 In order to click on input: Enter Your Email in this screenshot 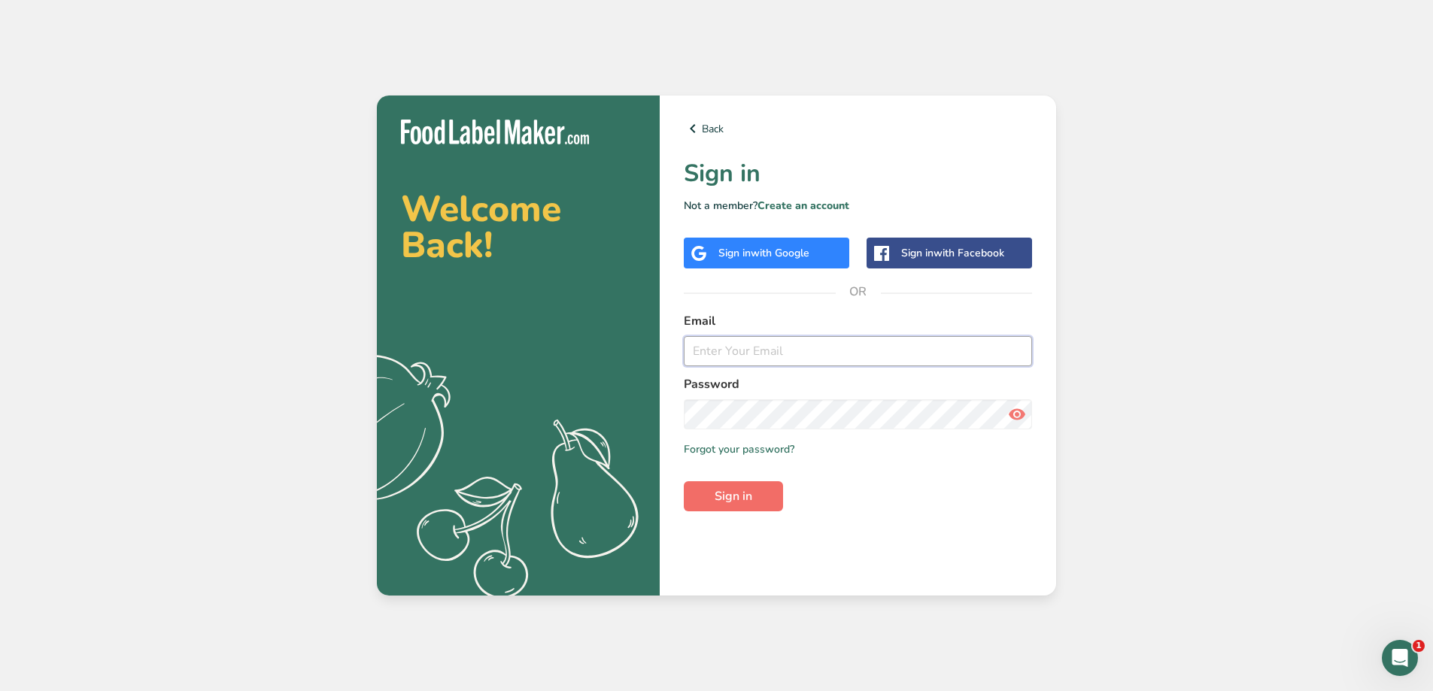, I will do `click(857, 351)`.